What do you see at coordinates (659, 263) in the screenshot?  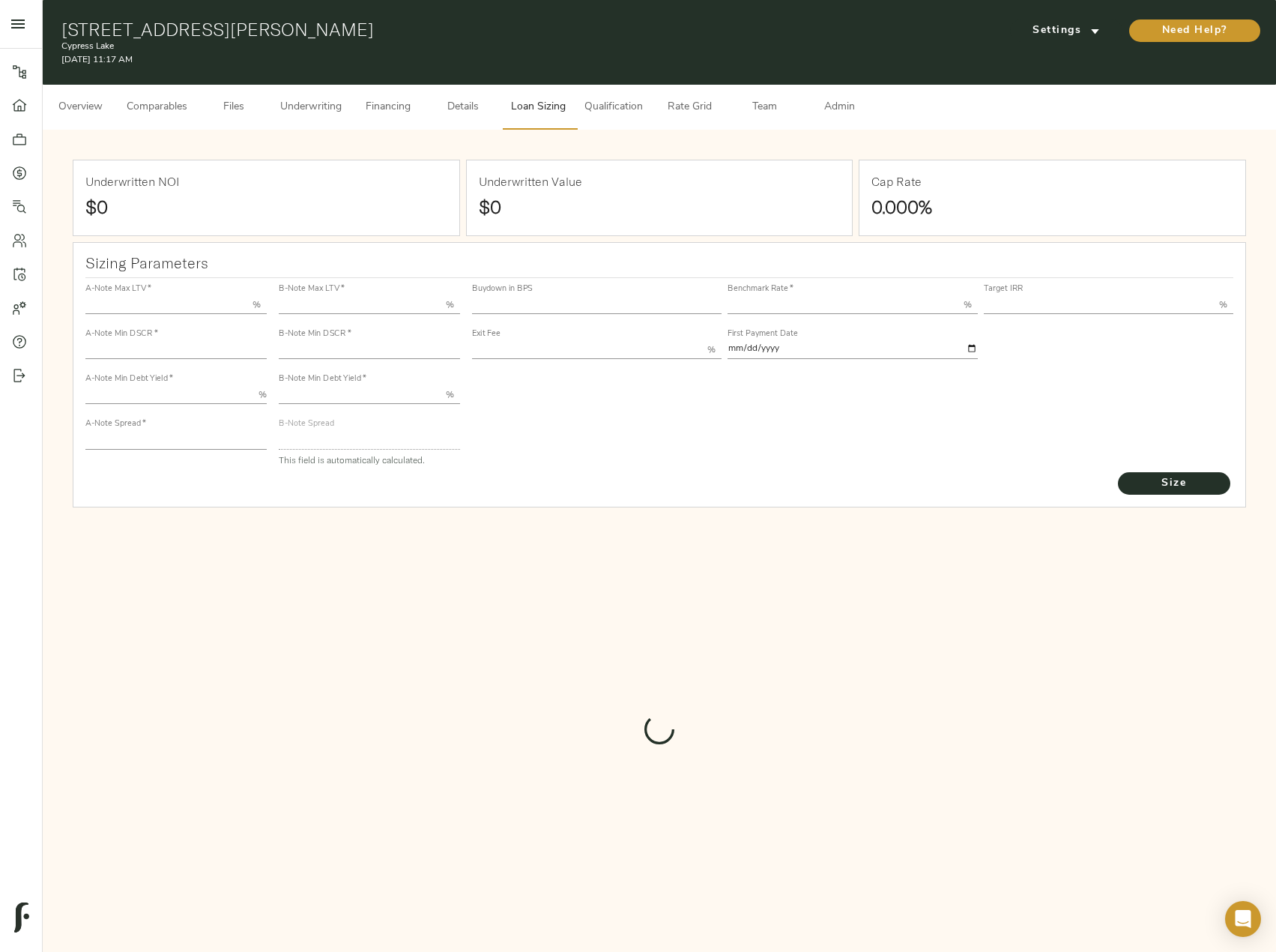 I see `h3: Sizing Parameters` at bounding box center [659, 263].